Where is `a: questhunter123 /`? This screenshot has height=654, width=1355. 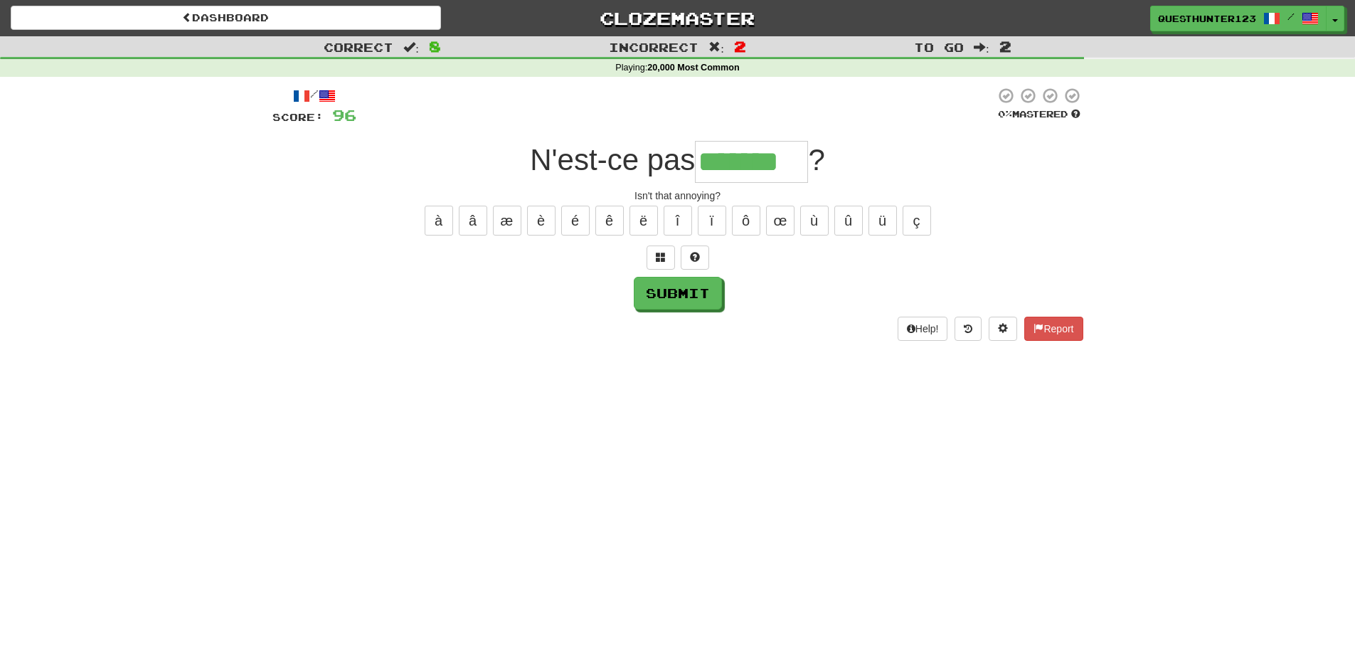 a: questhunter123 / is located at coordinates (1238, 18).